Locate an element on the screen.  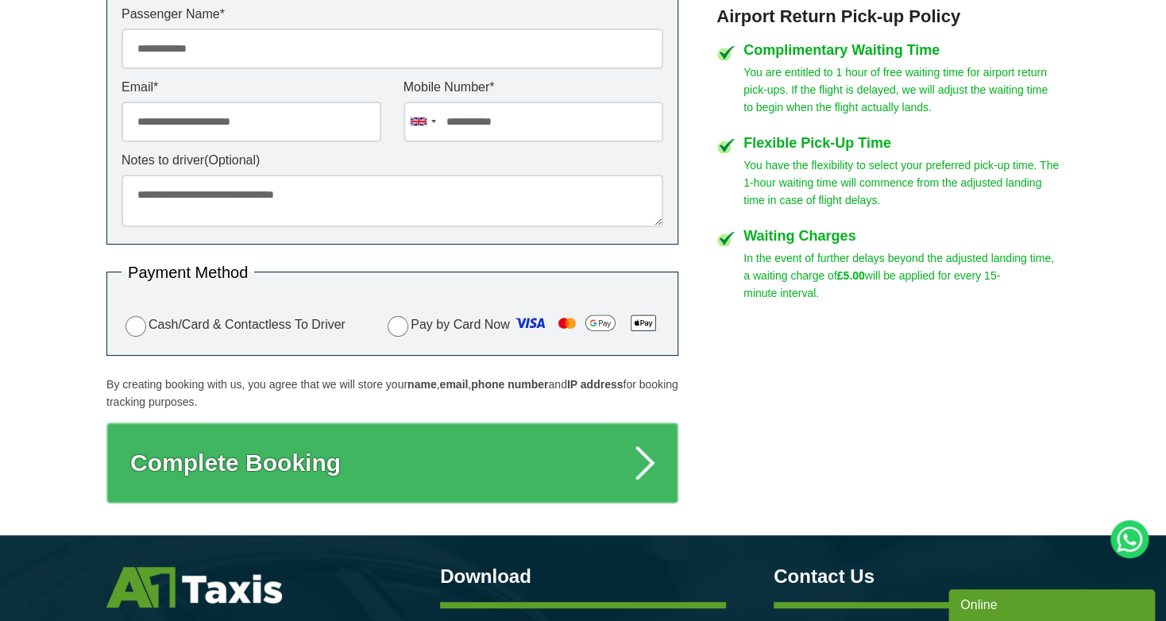
strong: name is located at coordinates (422, 385).